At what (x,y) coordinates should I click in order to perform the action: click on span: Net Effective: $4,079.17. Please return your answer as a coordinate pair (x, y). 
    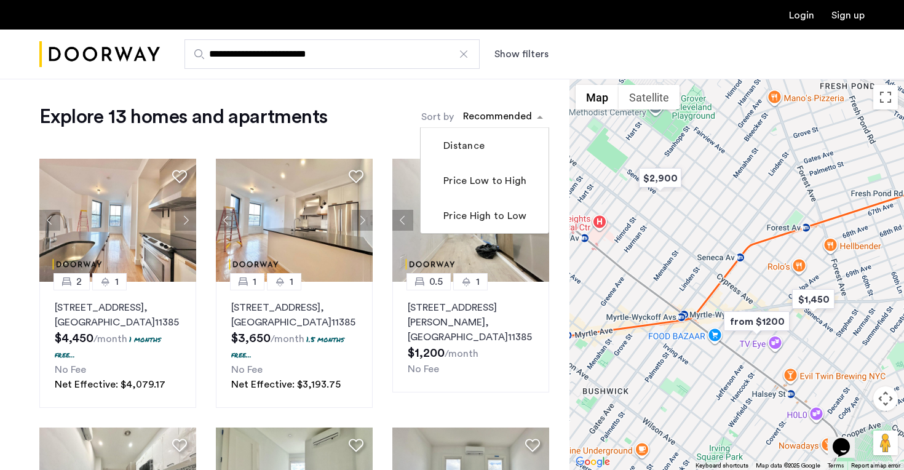
    Looking at the image, I should click on (110, 384).